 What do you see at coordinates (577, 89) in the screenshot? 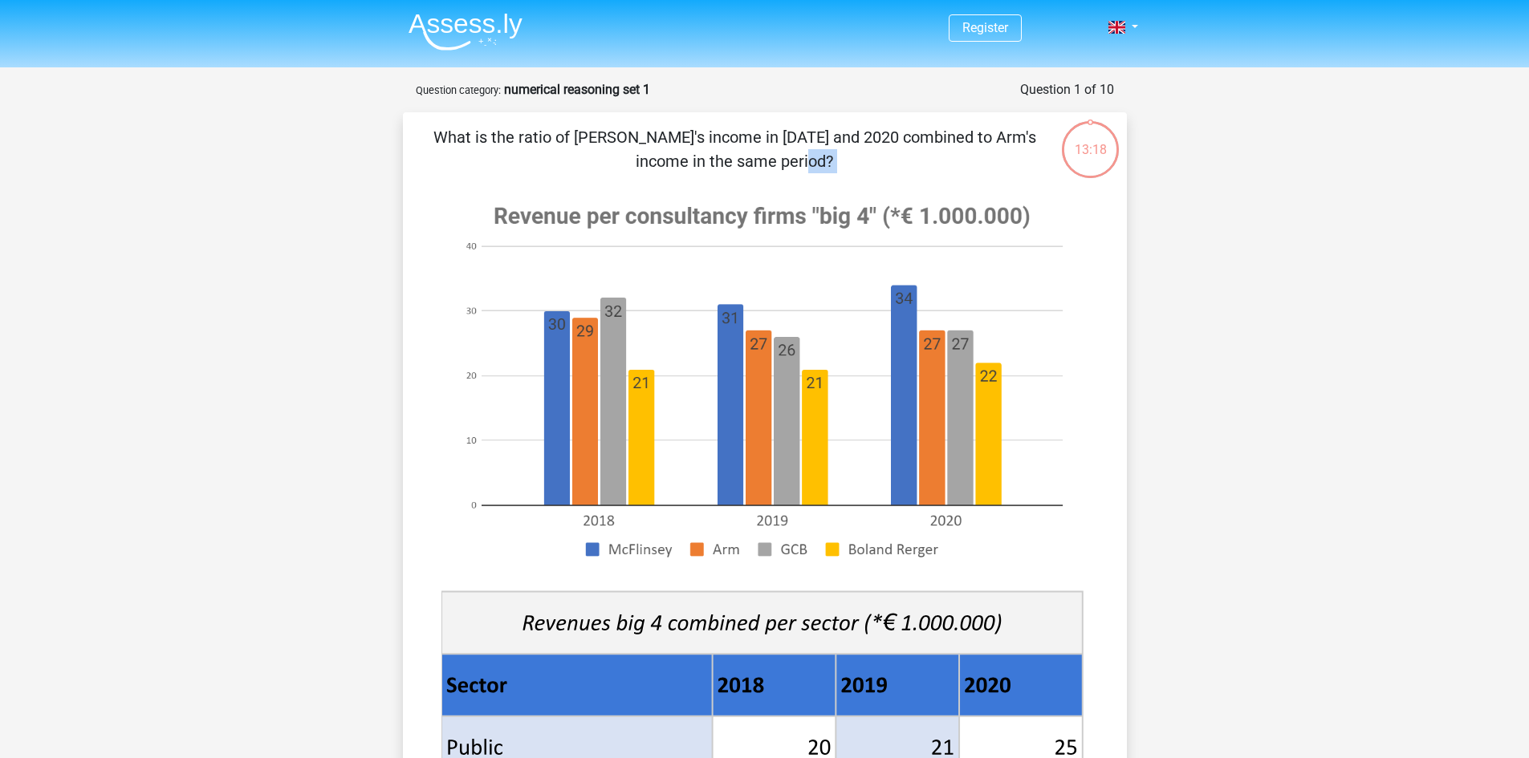
I see `strong: numerical reasoning set 1` at bounding box center [577, 89].